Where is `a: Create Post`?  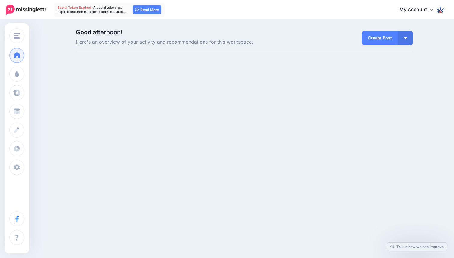
a: Create Post is located at coordinates (380, 38).